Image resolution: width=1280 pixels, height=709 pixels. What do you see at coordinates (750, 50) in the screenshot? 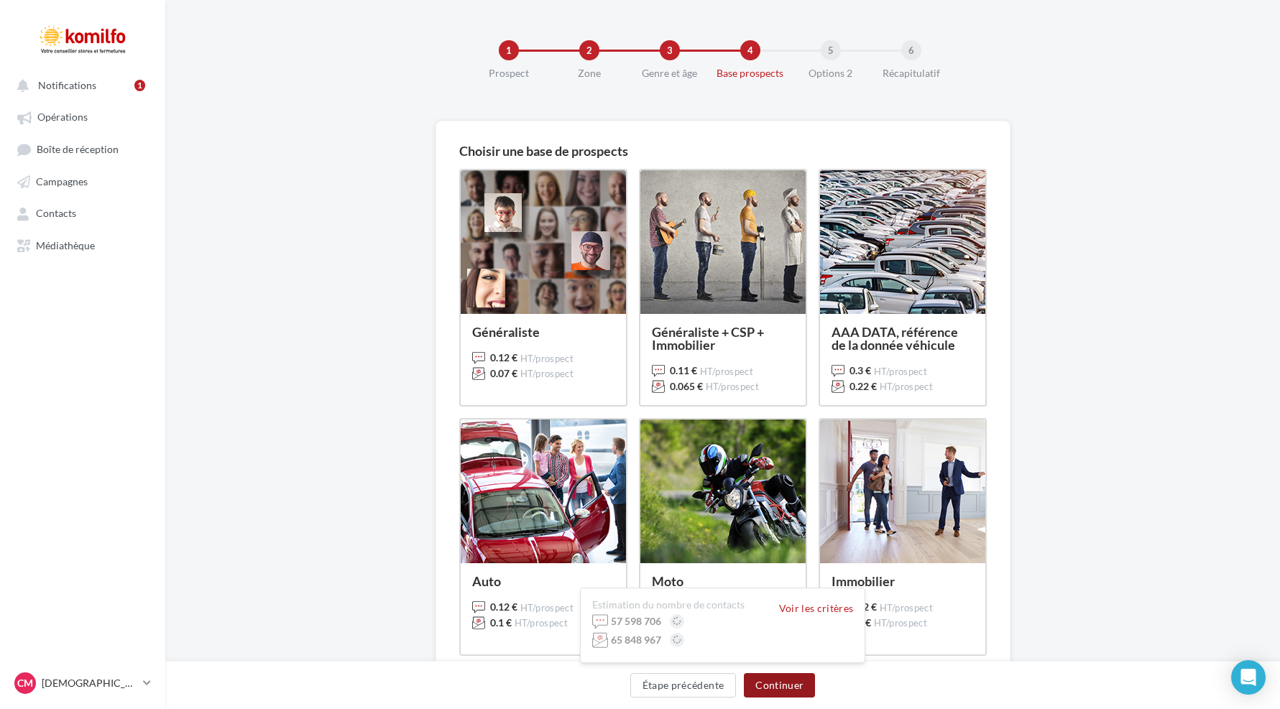
I see `div: 4` at bounding box center [750, 50].